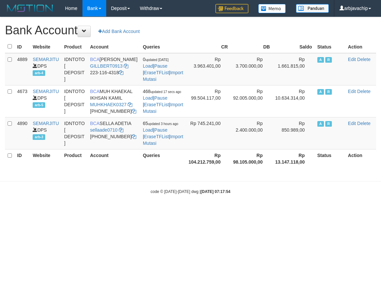 The image size is (381, 286). I want to click on td: Rp 1.661.815,00, so click(294, 69).